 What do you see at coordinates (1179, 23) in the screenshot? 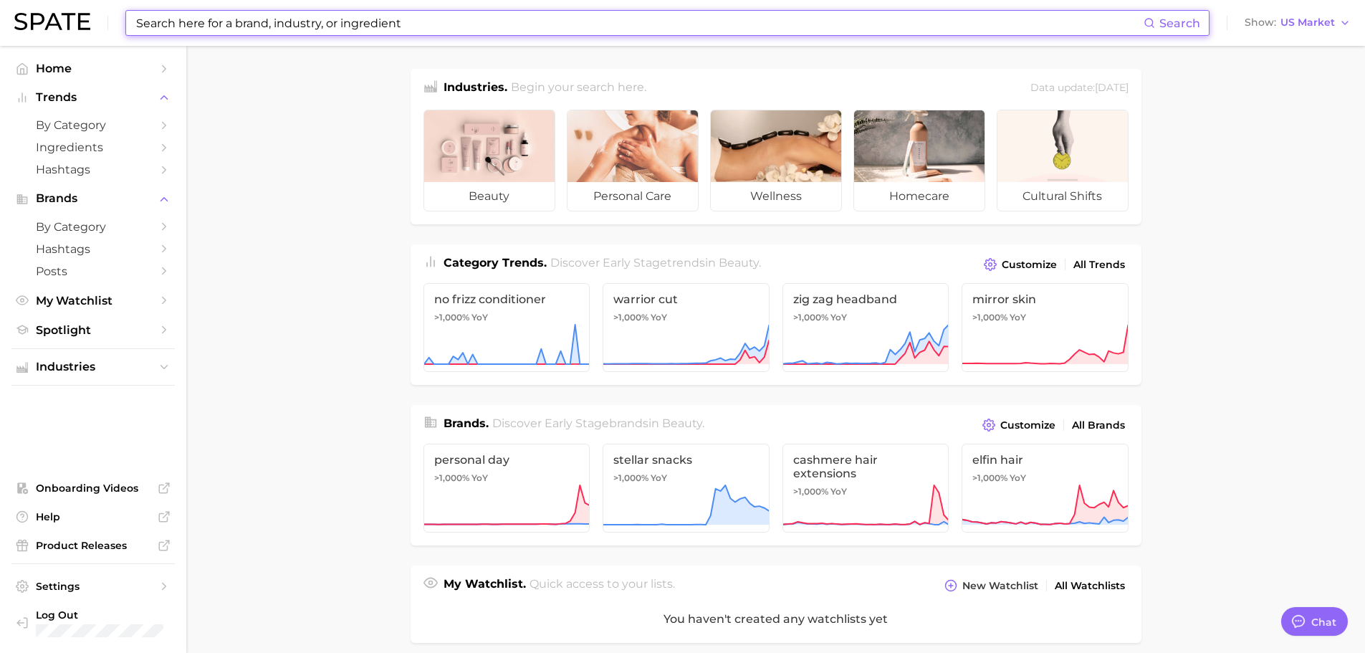
I see `span: Search` at bounding box center [1179, 23].